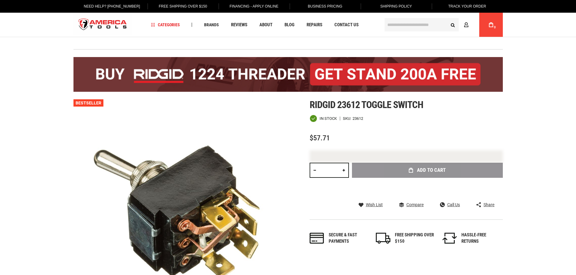  Describe the element at coordinates (358, 118) in the screenshot. I see `div: 23612` at that location.